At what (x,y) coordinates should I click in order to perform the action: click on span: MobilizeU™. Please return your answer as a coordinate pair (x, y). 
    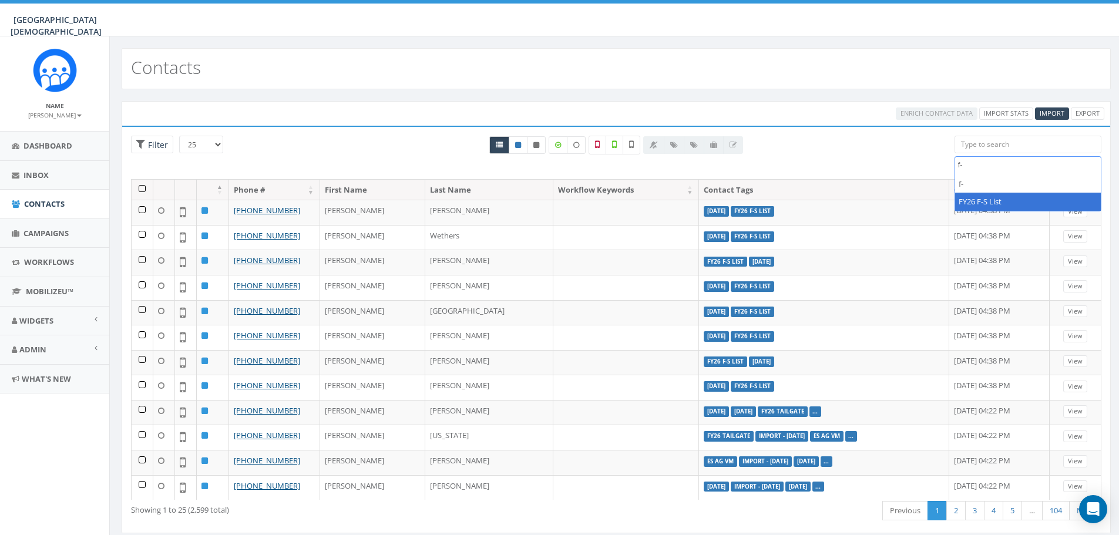
    Looking at the image, I should click on (49, 291).